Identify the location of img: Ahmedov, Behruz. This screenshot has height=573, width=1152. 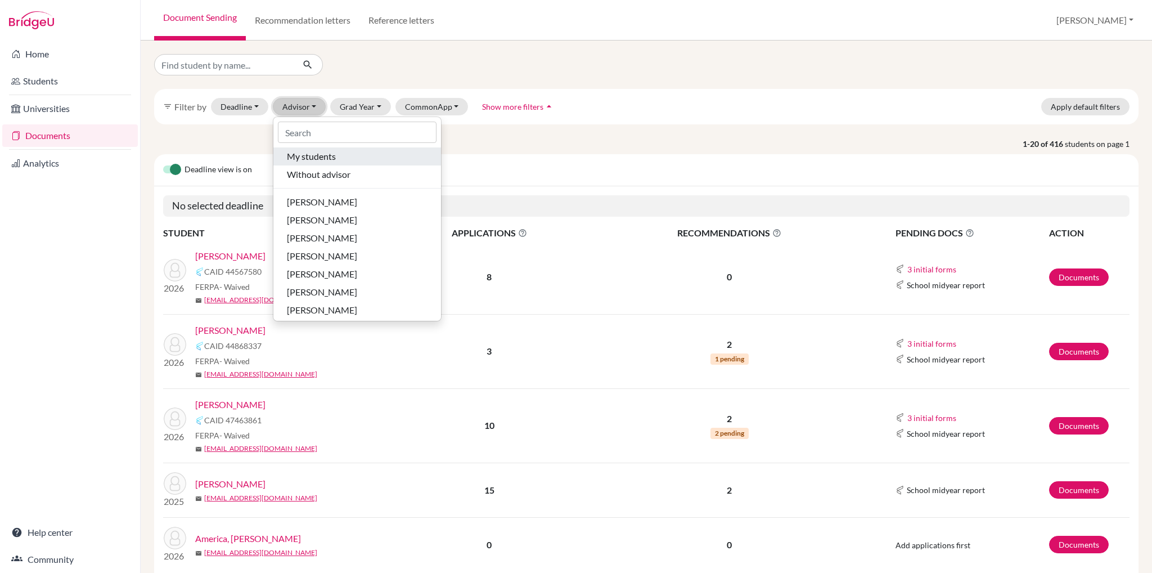
(175, 483).